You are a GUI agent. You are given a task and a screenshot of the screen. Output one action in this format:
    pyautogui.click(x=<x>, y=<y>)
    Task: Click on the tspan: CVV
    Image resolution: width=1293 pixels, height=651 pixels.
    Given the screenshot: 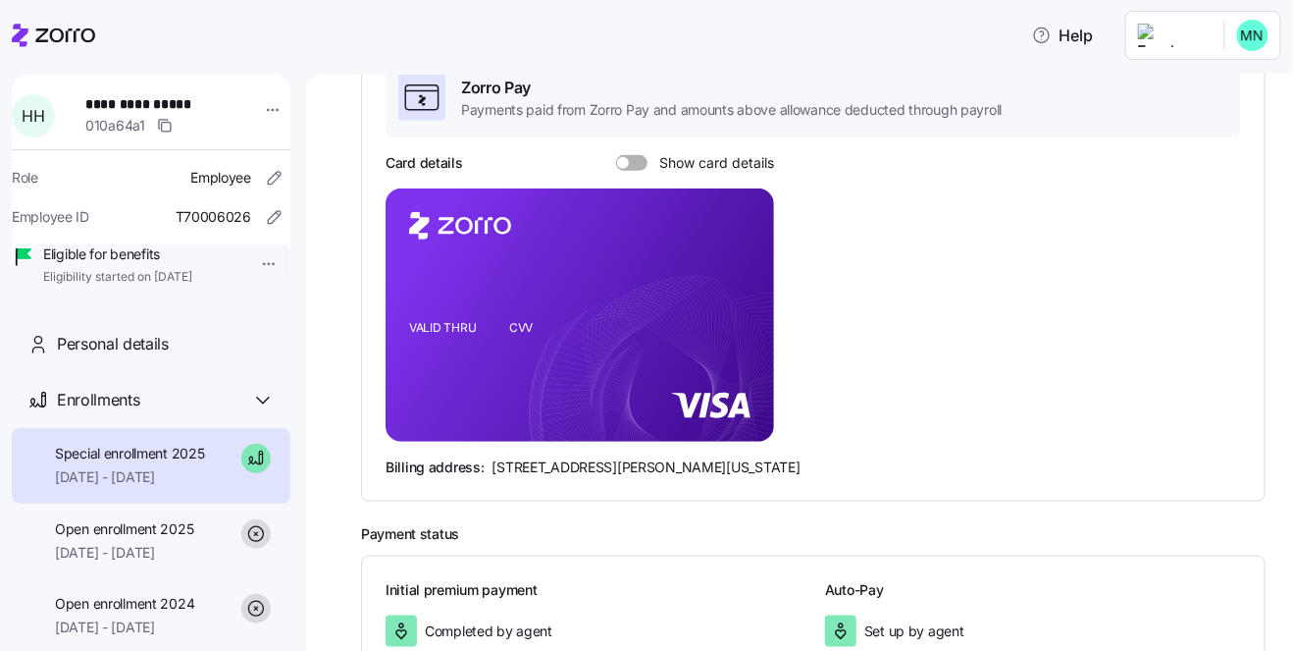 What is the action you would take?
    pyautogui.click(x=521, y=327)
    